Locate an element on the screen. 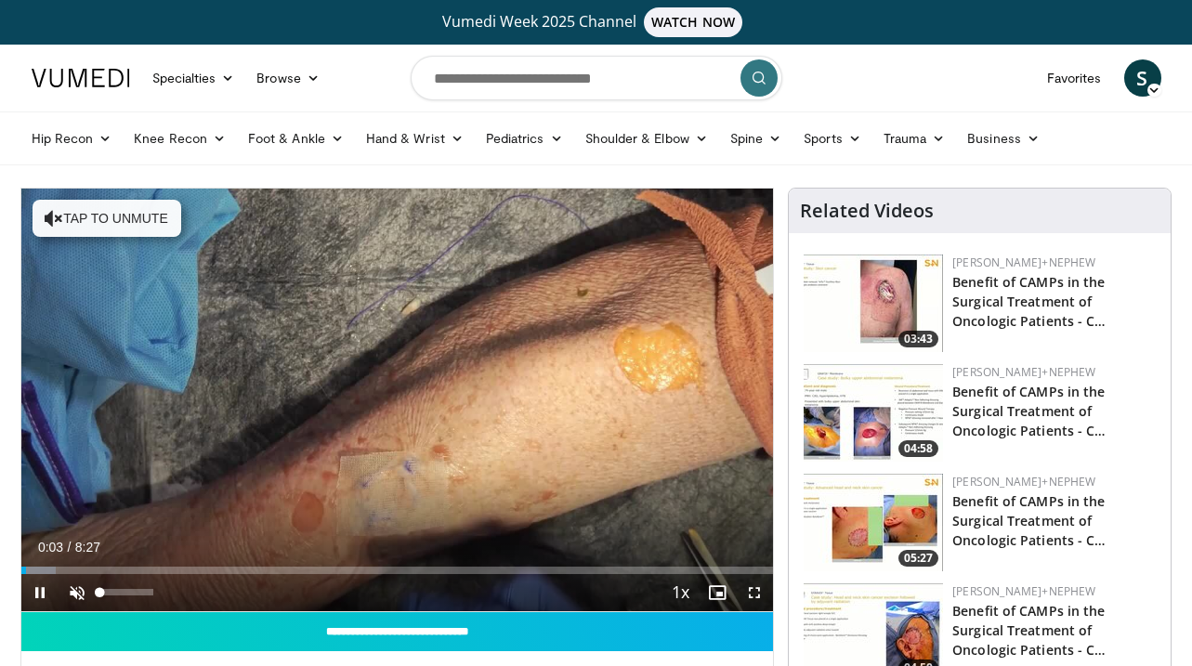 This screenshot has height=666, width=1192. img: b8034b56-5e6c-44c4-8a90-abb72a46328a.150x105_q85_crop-smart_upscale.jpg is located at coordinates (874, 413).